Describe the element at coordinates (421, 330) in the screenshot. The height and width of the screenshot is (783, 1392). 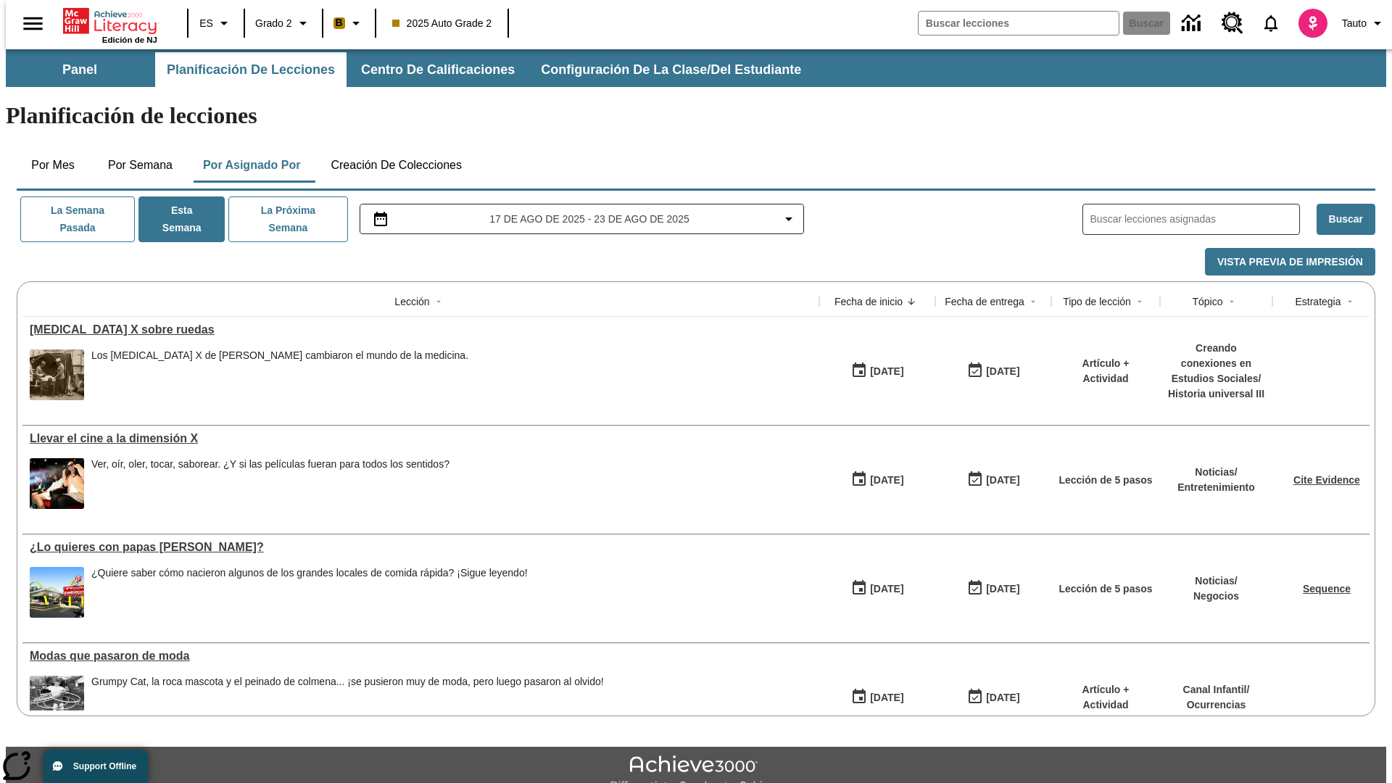
I see `a: Rayos X sobre ruedas, Lecciones` at that location.